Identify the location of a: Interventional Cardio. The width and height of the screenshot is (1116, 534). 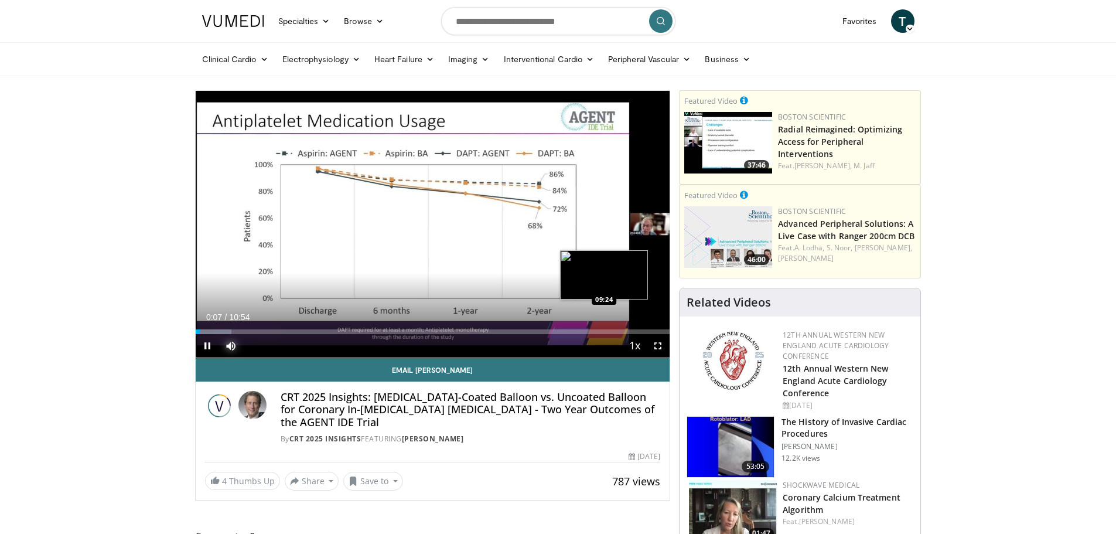
(549, 59).